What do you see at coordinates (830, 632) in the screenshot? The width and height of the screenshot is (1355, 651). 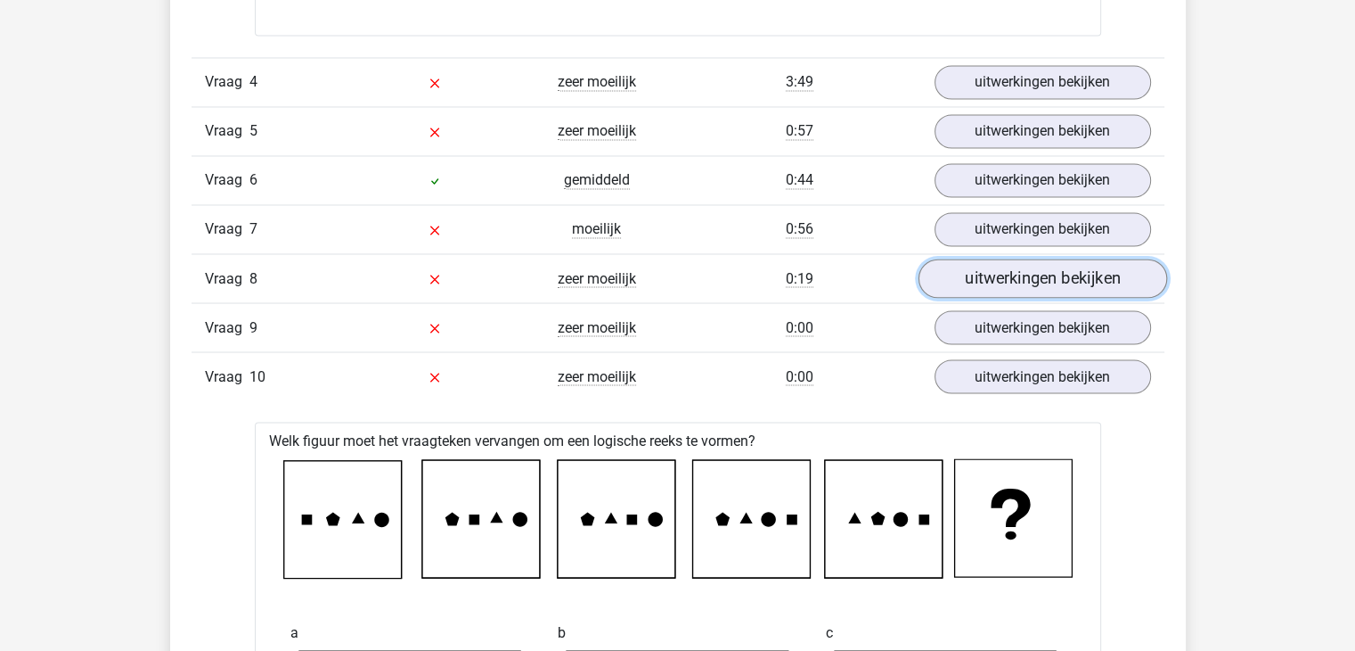 I see `span: c` at bounding box center [830, 632].